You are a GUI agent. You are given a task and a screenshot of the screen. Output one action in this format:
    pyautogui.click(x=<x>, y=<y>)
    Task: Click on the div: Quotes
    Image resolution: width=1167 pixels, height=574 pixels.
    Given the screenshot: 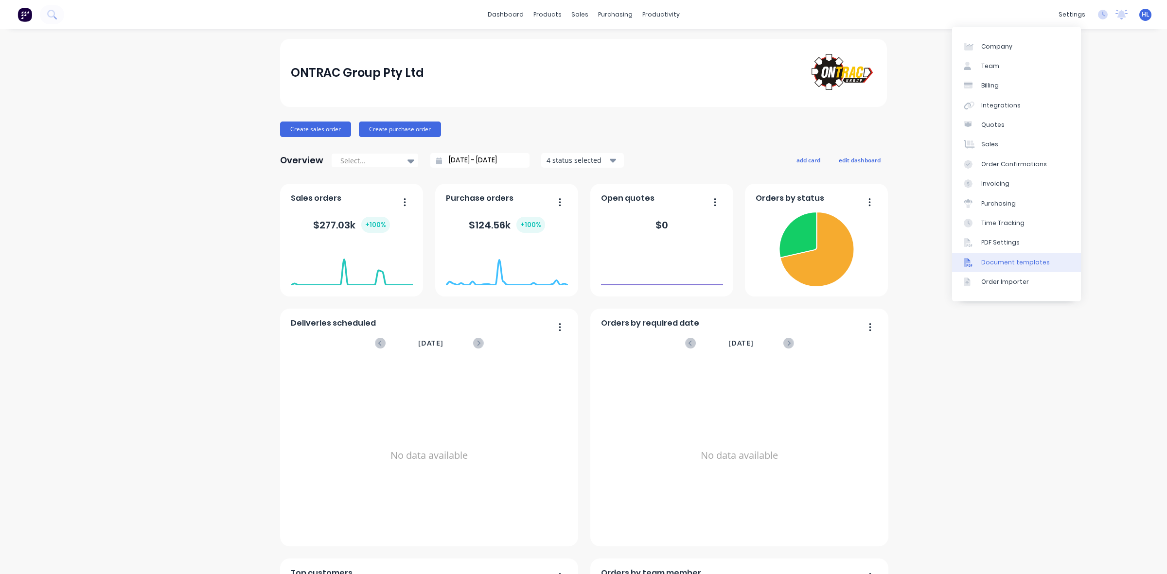 What is the action you would take?
    pyautogui.click(x=993, y=125)
    